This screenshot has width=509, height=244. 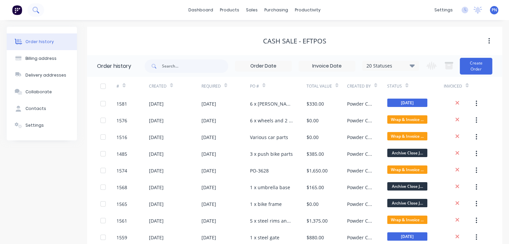 What do you see at coordinates (36, 109) in the screenshot?
I see `div: Contacts` at bounding box center [36, 109].